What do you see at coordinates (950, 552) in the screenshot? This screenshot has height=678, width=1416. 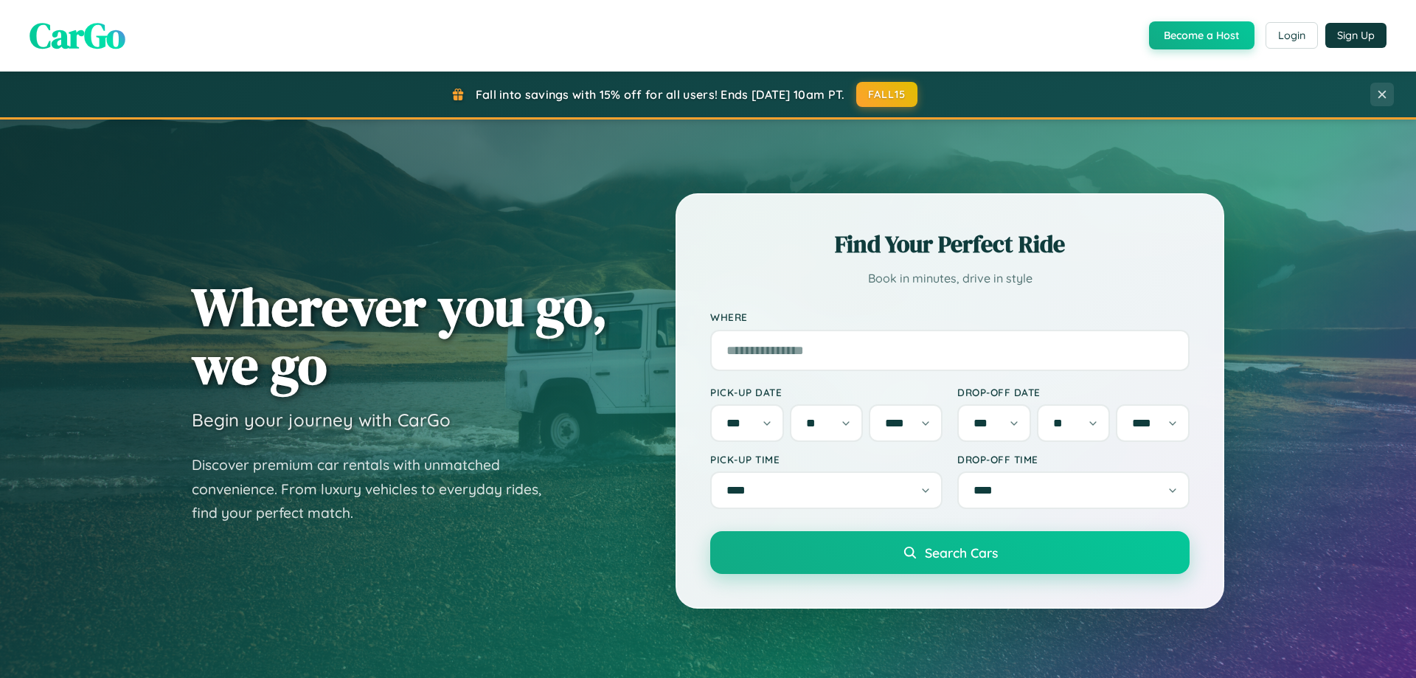 I see `button: Search Cars` at bounding box center [950, 552].